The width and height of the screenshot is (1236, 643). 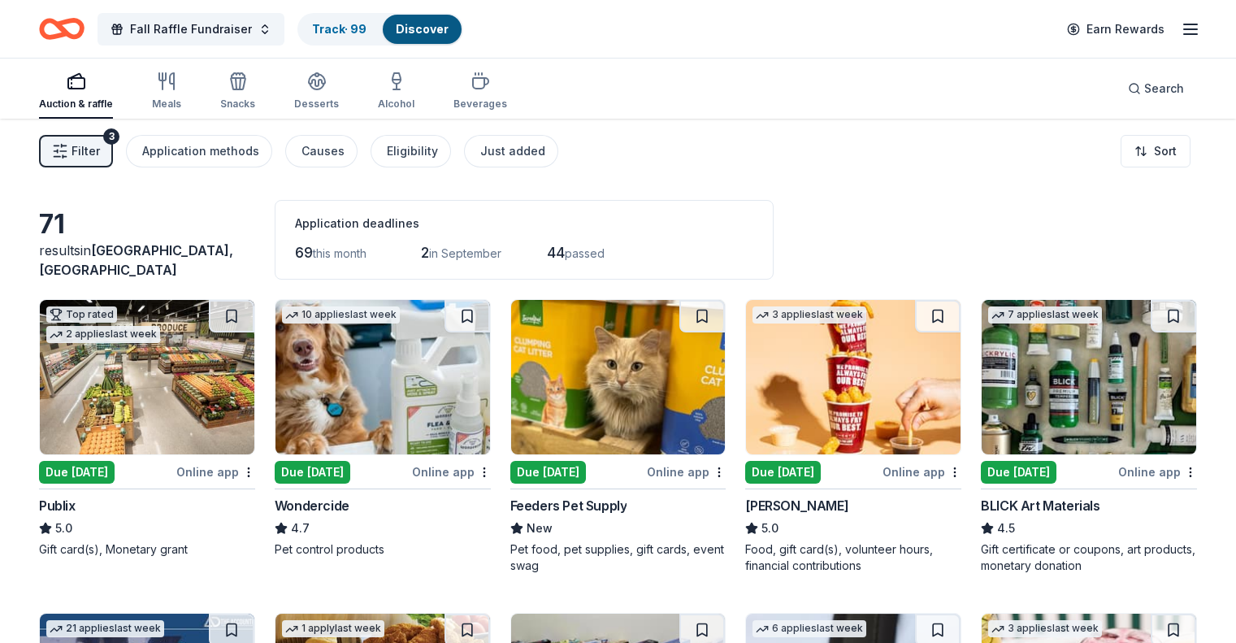 What do you see at coordinates (76, 151) in the screenshot?
I see `button: Filter3` at bounding box center [76, 151].